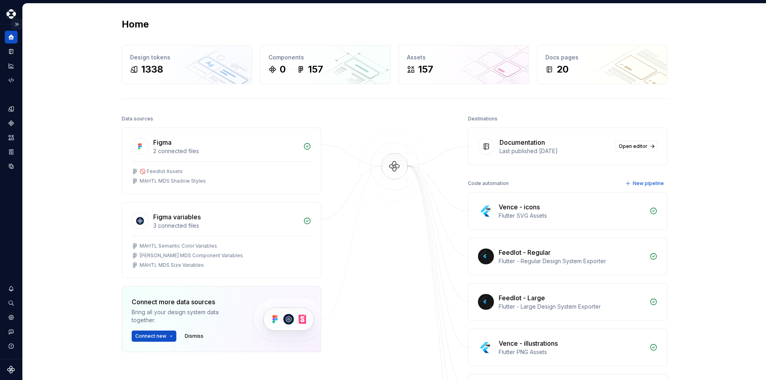 This screenshot has width=766, height=380. I want to click on div: Feedlot - Large, so click(522, 298).